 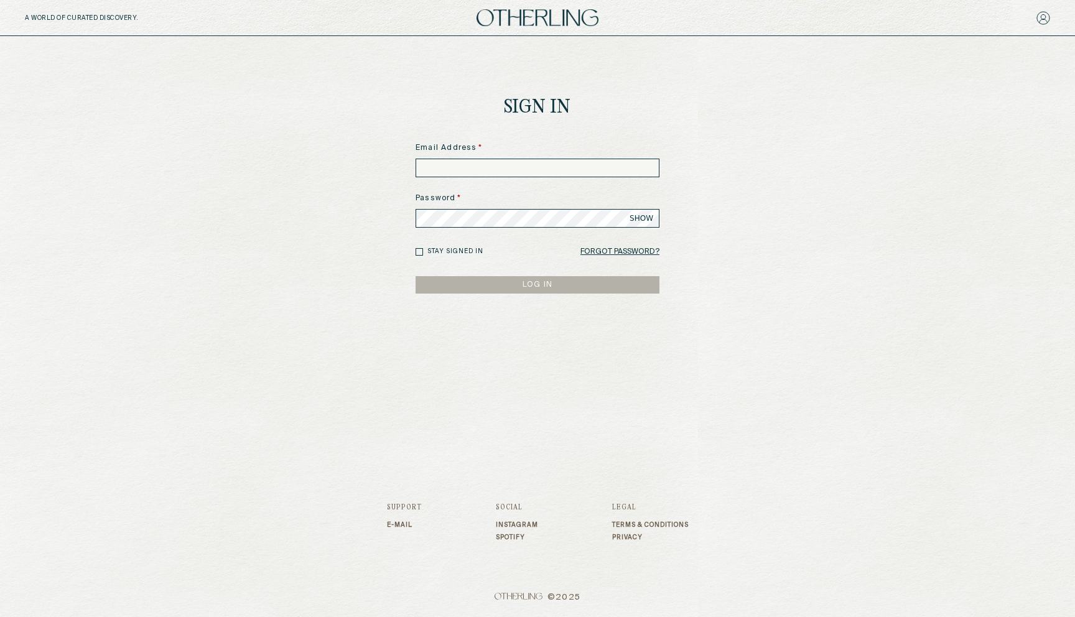 I want to click on a: Spotify, so click(x=517, y=537).